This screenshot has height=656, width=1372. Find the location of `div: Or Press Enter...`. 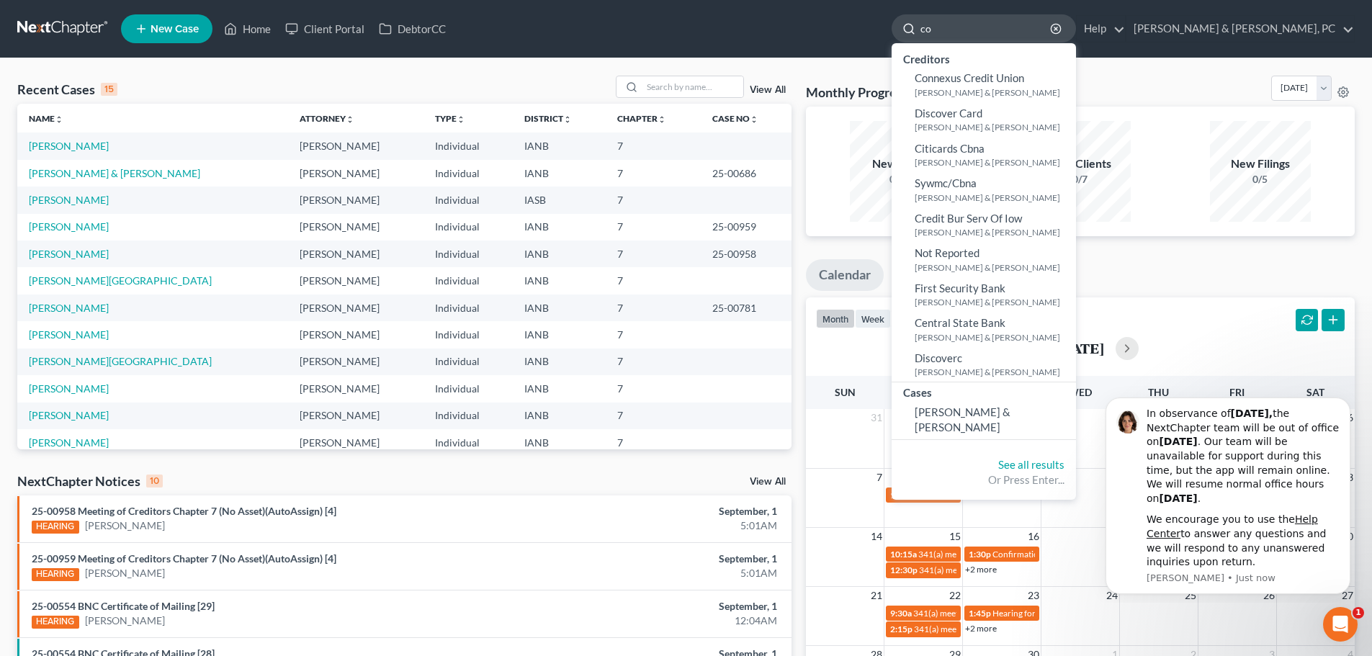

div: Or Press Enter... is located at coordinates (984, 480).